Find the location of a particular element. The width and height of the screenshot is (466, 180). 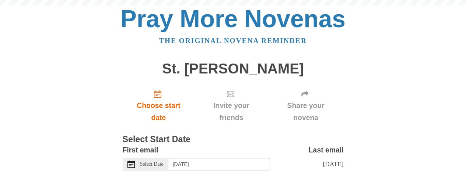

label: Last email is located at coordinates (326, 150).